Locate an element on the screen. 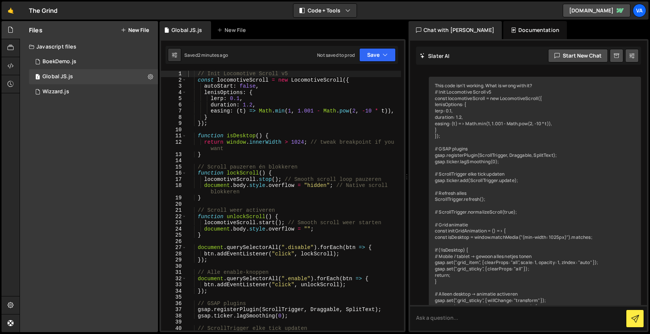 This screenshot has width=650, height=334. div: 2 minutes ago is located at coordinates (213, 55).